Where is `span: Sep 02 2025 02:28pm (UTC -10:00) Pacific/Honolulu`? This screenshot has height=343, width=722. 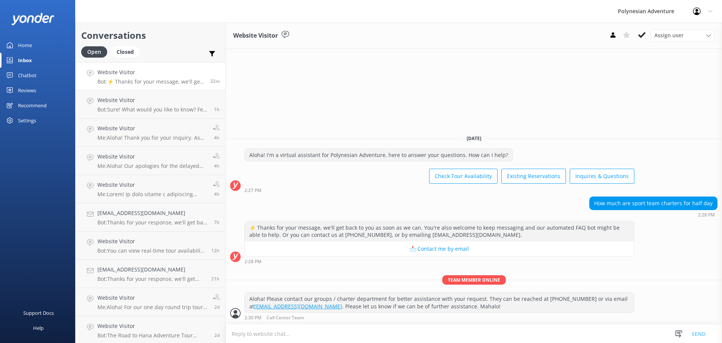
span: Sep 02 2025 02:28pm (UTC -10:00) Pacific/Honolulu is located at coordinates (215, 81).